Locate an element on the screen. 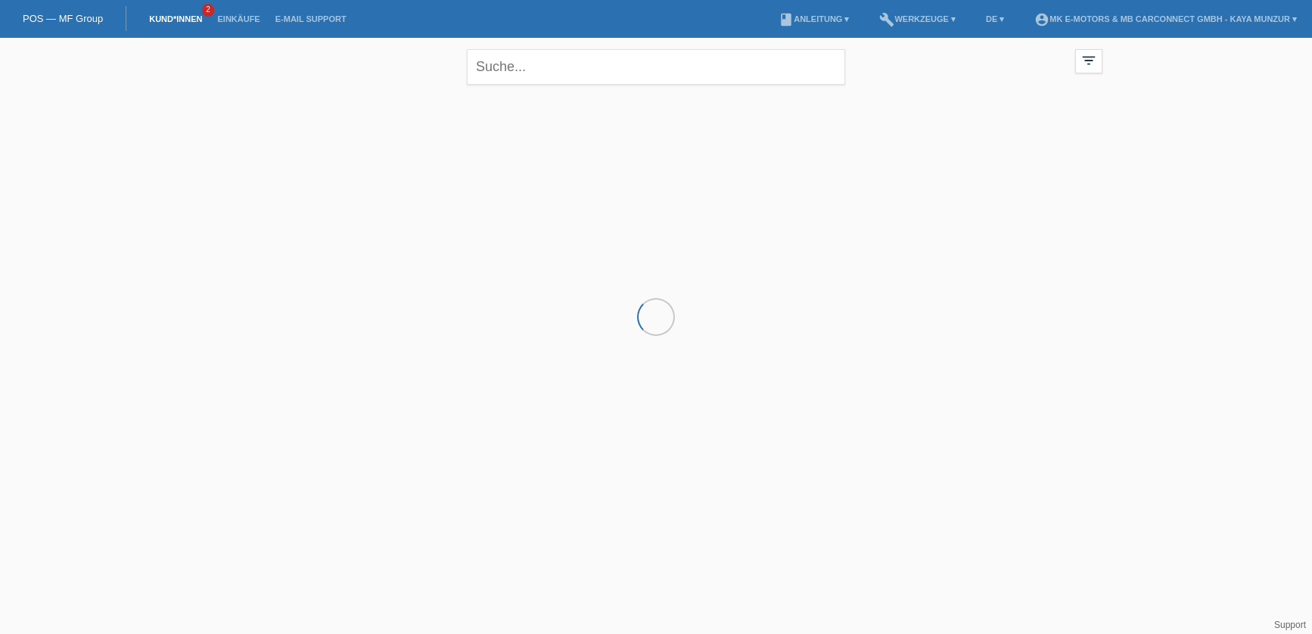 The width and height of the screenshot is (1312, 634). input: Suche... is located at coordinates (656, 67).